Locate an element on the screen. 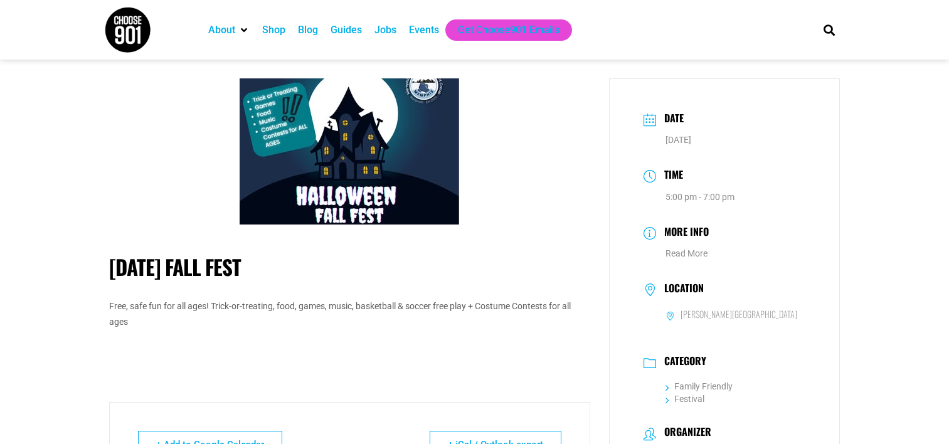 This screenshot has width=949, height=444. div: Shop is located at coordinates (273, 30).